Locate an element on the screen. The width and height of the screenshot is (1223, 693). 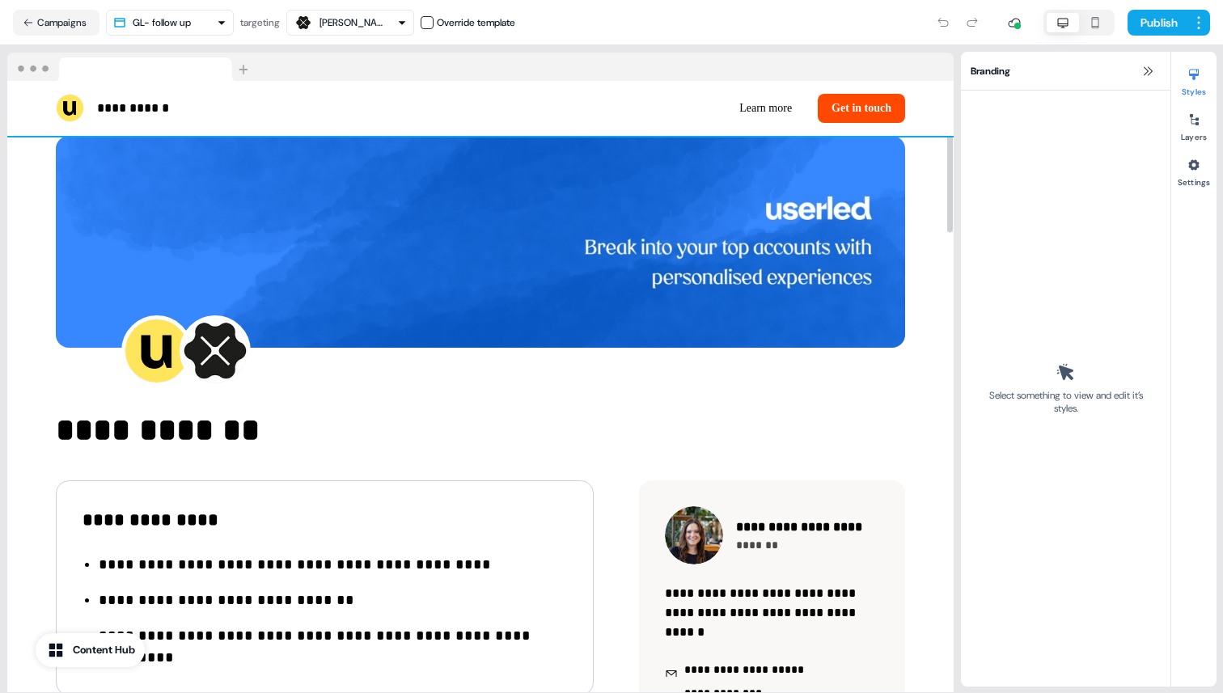
img: Image is located at coordinates (481, 242).